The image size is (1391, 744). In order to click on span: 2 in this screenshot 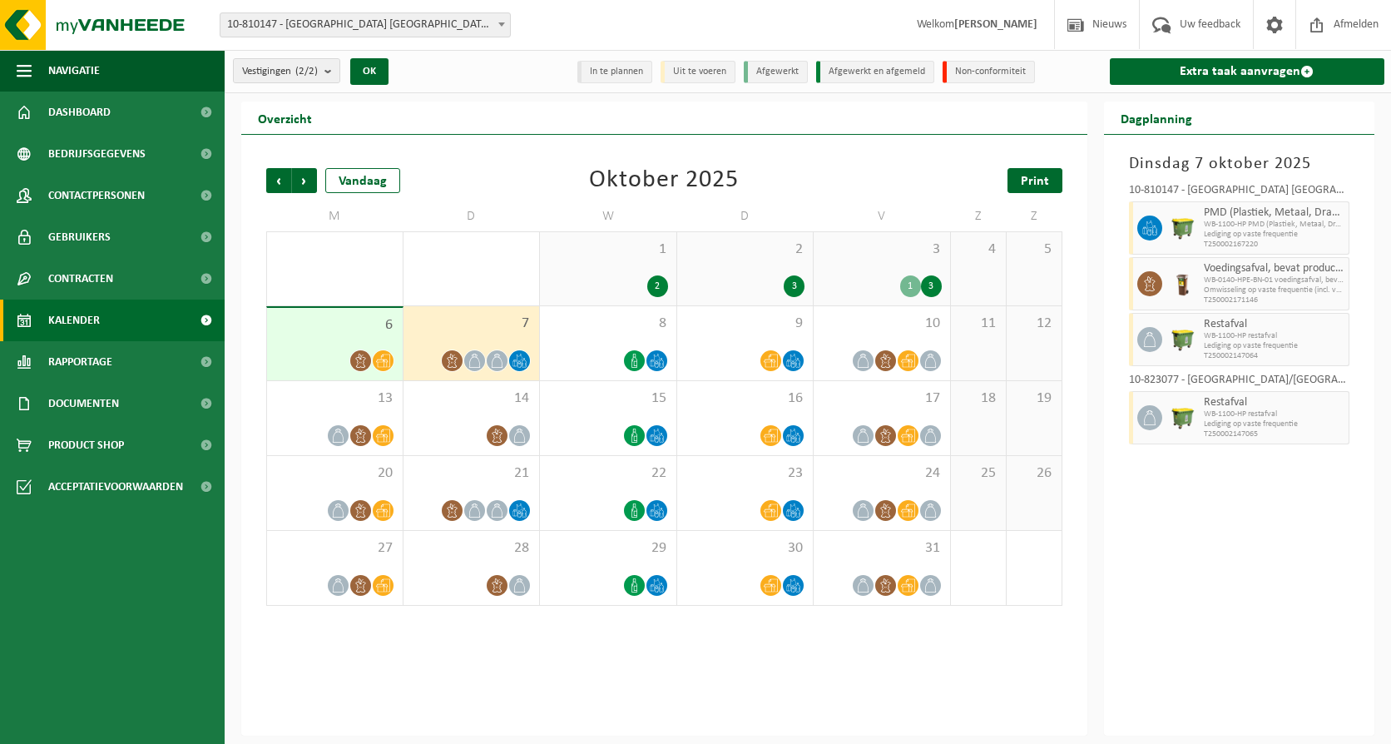, I will do `click(746, 250)`.